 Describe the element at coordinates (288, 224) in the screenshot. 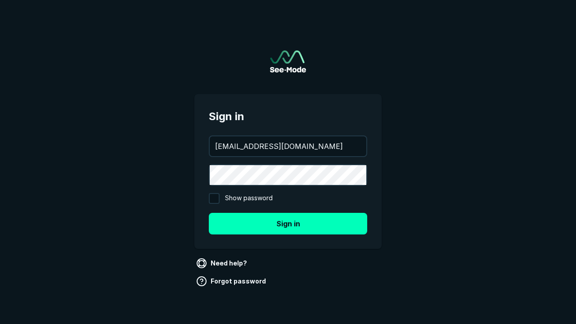

I see `button: Sign in` at that location.